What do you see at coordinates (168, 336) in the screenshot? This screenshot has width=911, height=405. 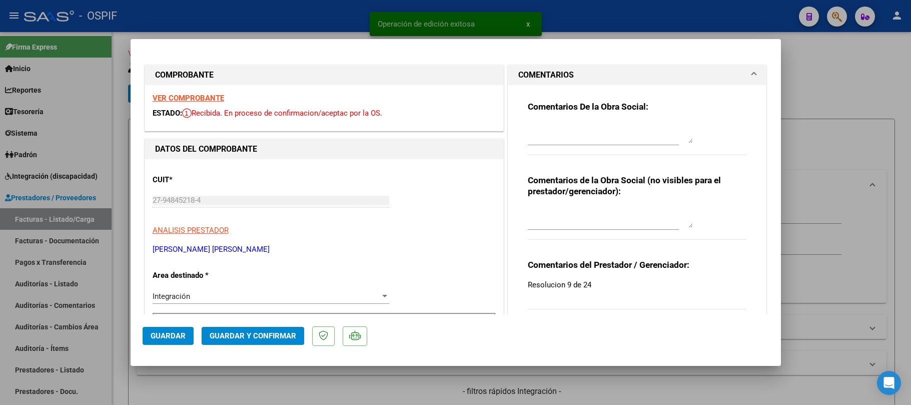 I see `button: Guardar` at bounding box center [168, 336].